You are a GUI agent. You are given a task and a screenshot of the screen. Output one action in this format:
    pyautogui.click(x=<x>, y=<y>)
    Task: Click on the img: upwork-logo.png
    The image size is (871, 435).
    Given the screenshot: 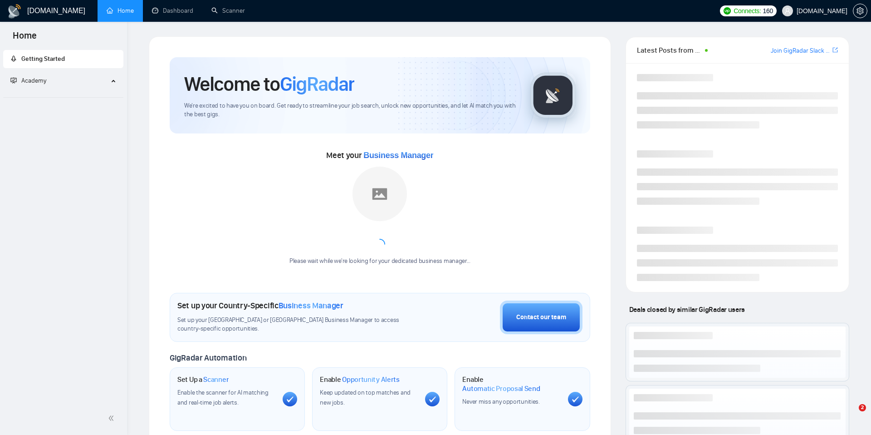 What is the action you would take?
    pyautogui.click(x=727, y=11)
    